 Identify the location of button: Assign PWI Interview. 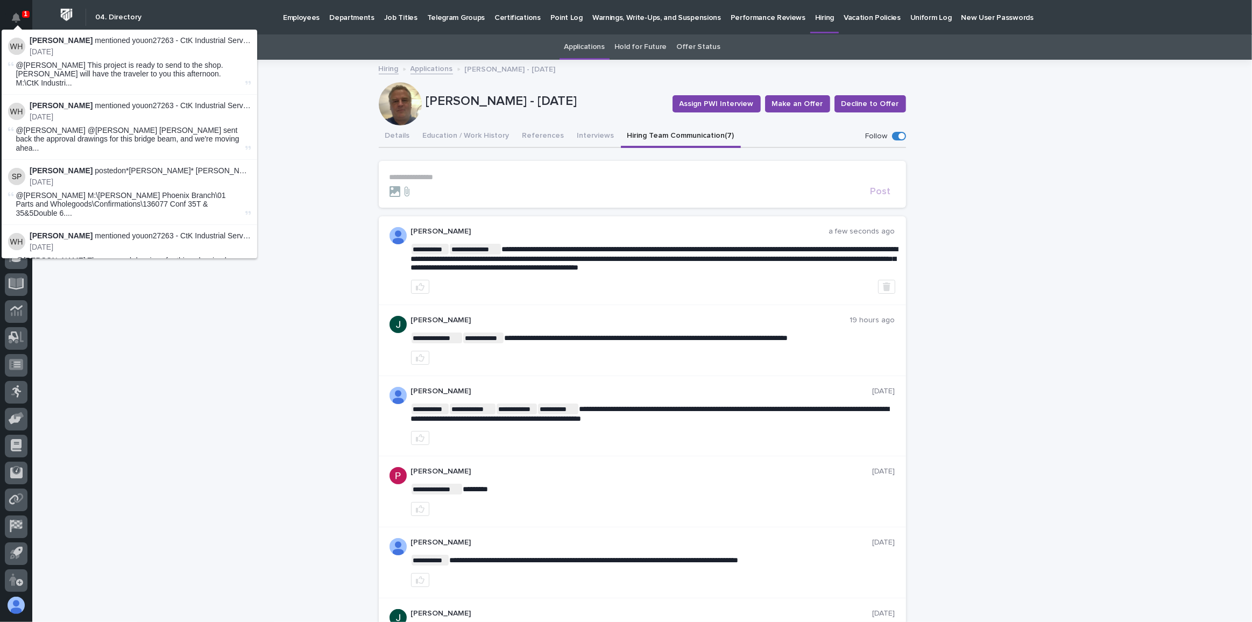
(717, 104).